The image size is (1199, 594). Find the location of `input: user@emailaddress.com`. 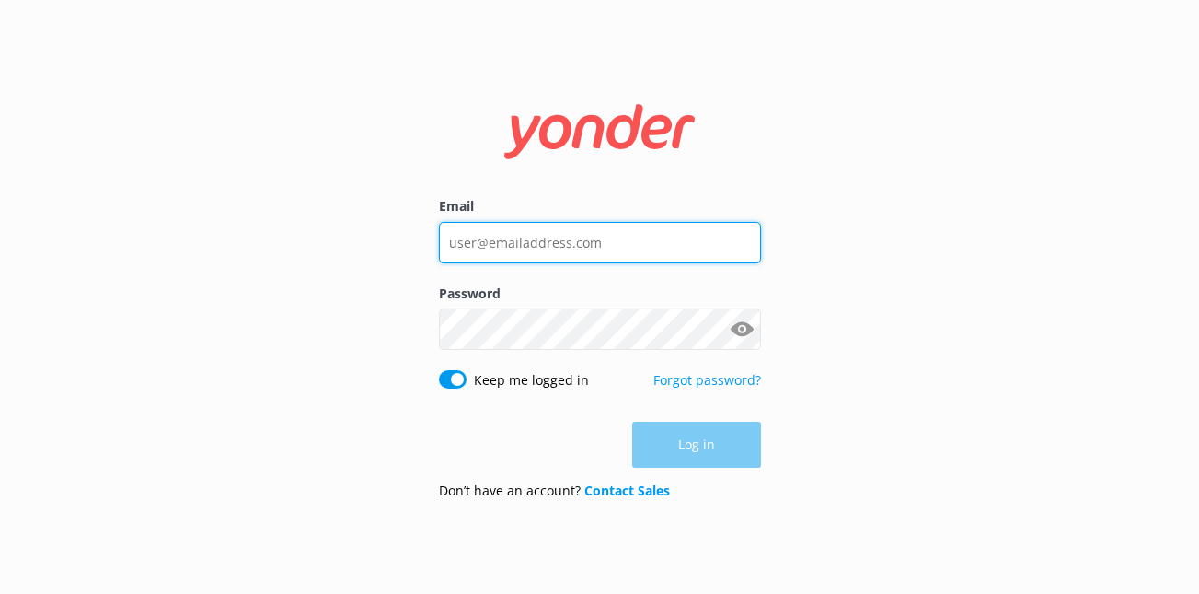

input: user@emailaddress.com is located at coordinates (600, 242).